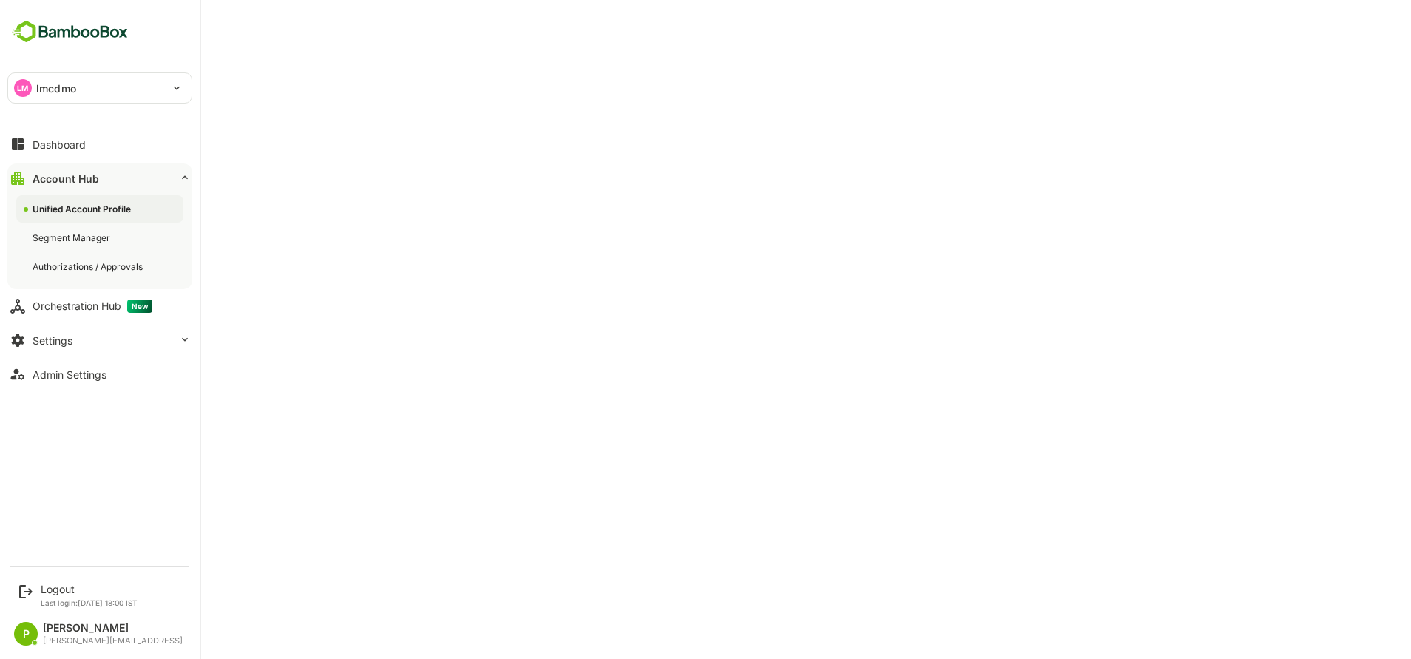 This screenshot has width=1411, height=659. Describe the element at coordinates (100, 374) in the screenshot. I see `button: Admin Settings` at that location.